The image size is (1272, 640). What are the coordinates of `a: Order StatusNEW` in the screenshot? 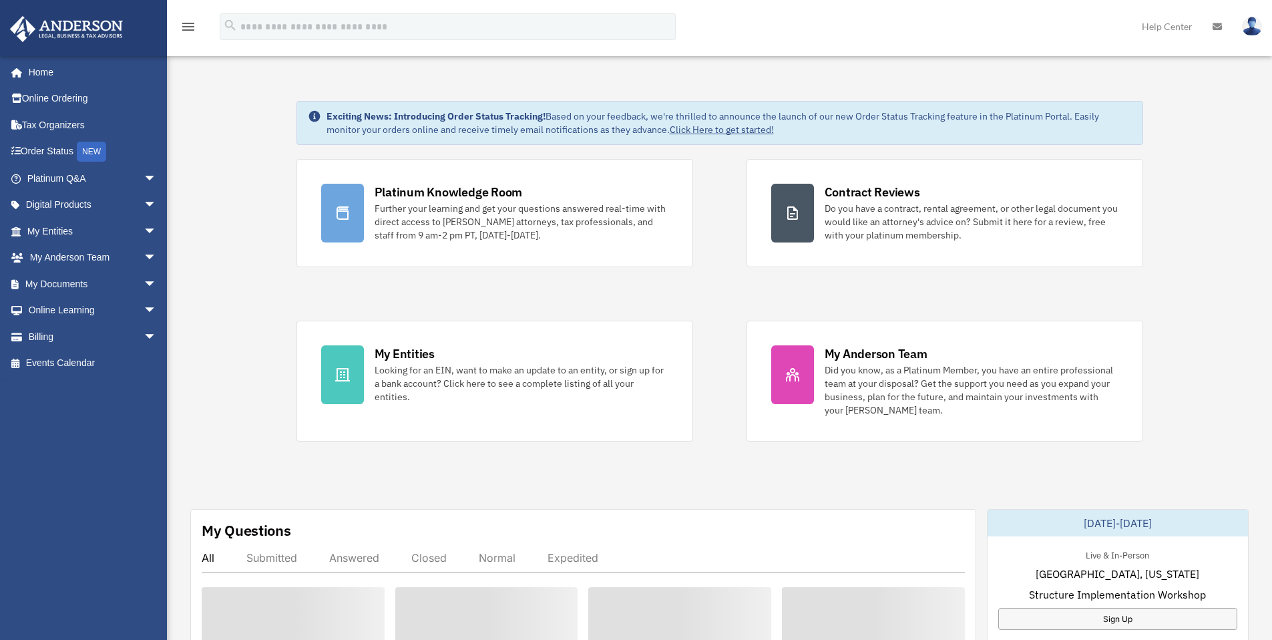 It's located at (93, 152).